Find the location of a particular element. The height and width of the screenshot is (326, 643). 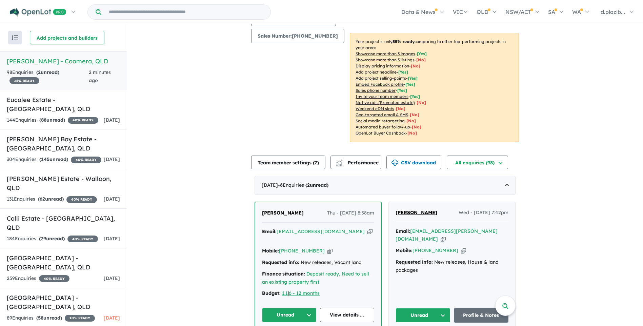

div: 304 Enquir ies is located at coordinates (54, 160).